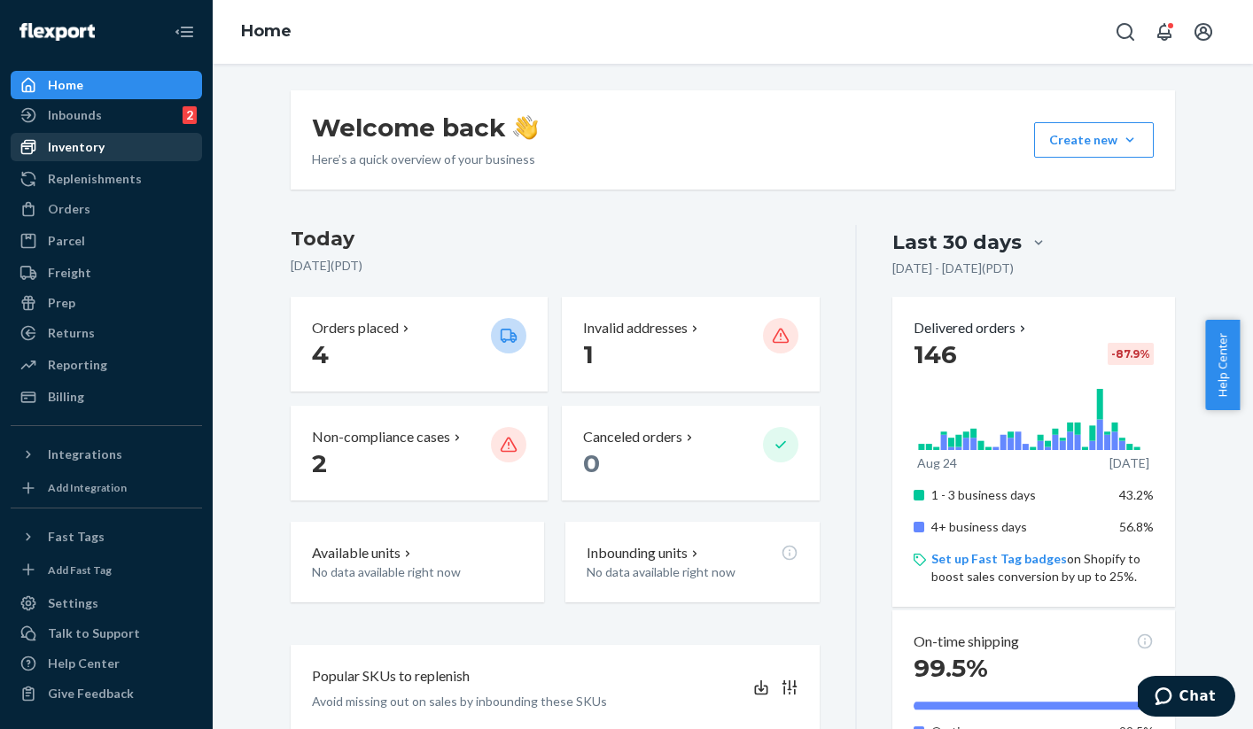 The width and height of the screenshot is (1253, 729). Describe the element at coordinates (87, 487) in the screenshot. I see `div: Add Integration` at that location.